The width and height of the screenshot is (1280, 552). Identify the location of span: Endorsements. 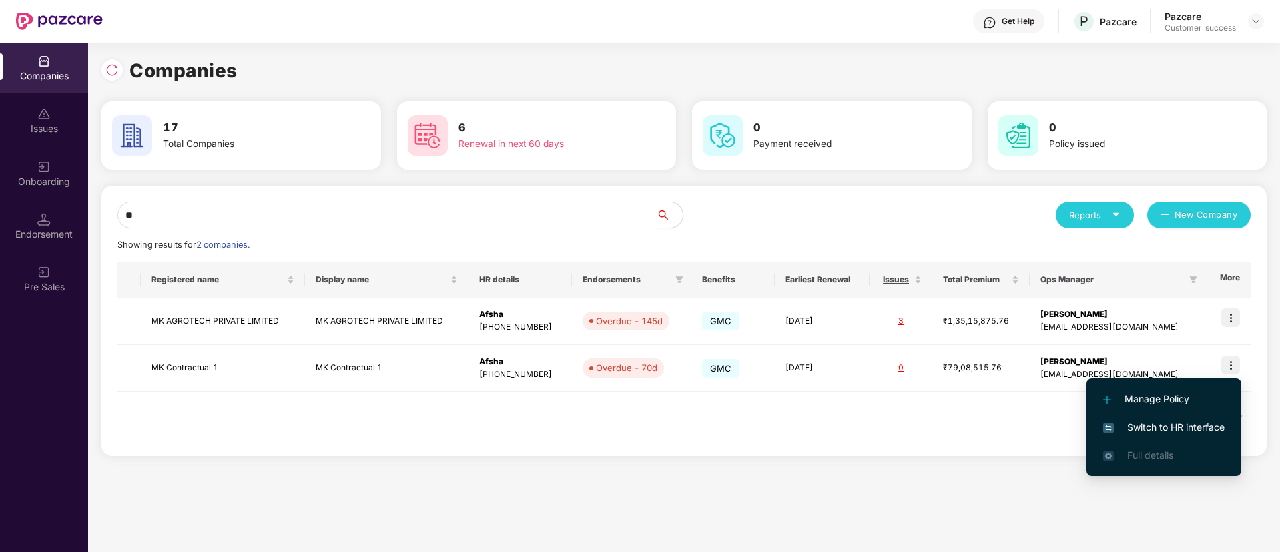
(626, 280).